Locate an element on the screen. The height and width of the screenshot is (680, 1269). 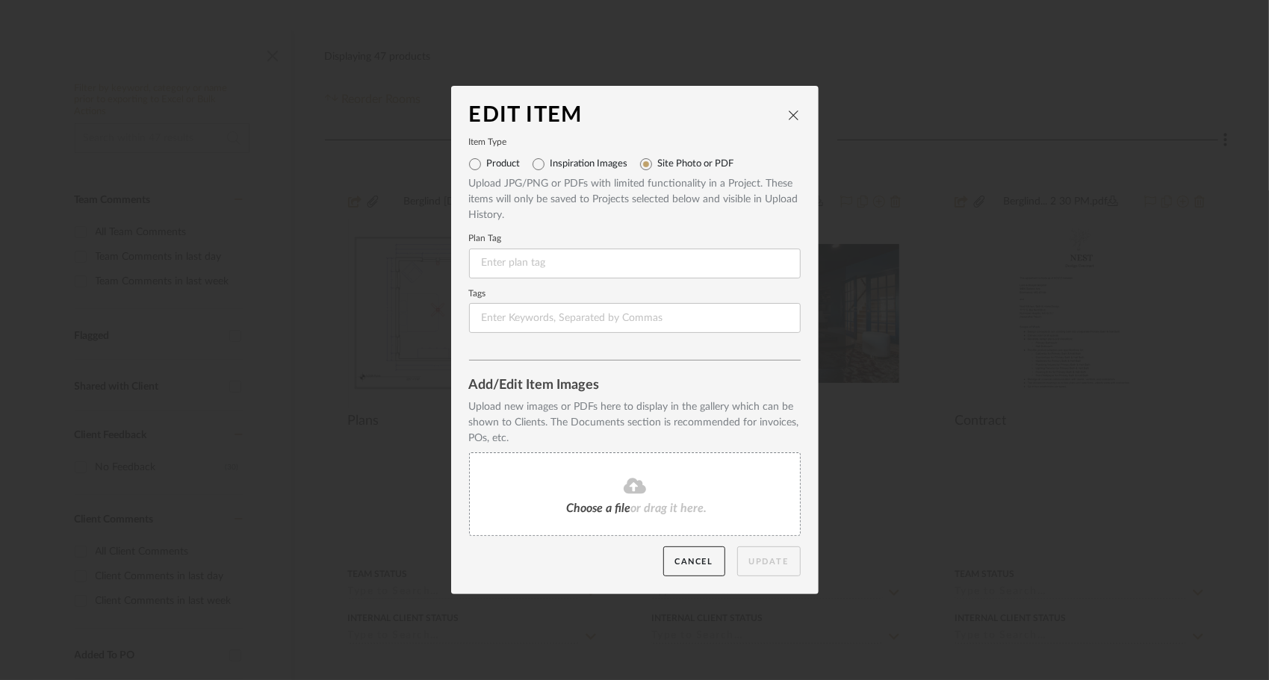
button: close is located at coordinates (794, 115).